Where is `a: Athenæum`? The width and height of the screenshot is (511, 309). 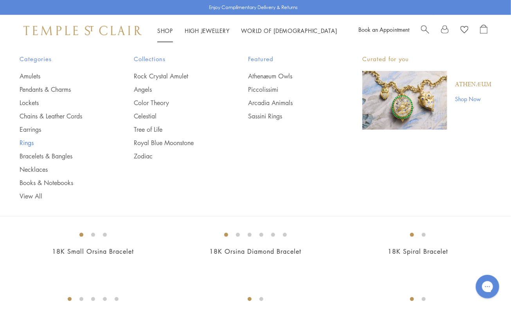 a: Athenæum is located at coordinates (473, 85).